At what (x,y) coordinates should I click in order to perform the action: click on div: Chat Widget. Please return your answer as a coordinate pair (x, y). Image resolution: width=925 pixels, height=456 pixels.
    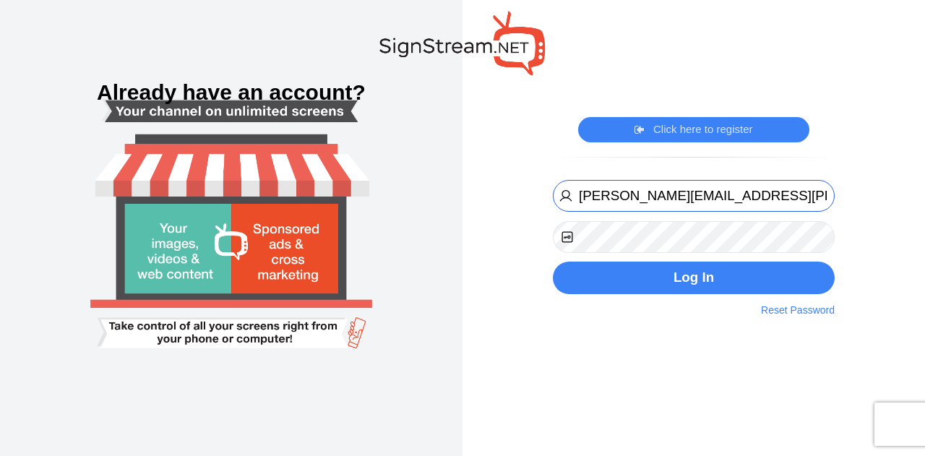
    Looking at the image, I should click on (889, 422).